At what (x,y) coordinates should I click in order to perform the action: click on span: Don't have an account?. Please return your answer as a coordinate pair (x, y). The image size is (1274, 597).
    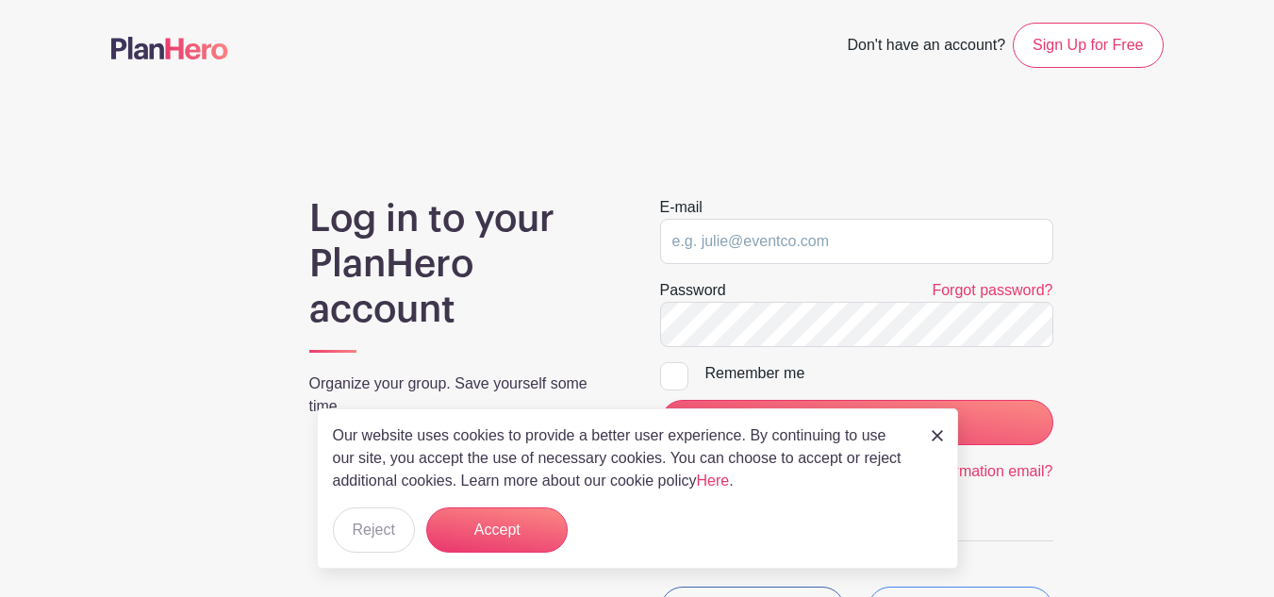
    Looking at the image, I should click on (926, 47).